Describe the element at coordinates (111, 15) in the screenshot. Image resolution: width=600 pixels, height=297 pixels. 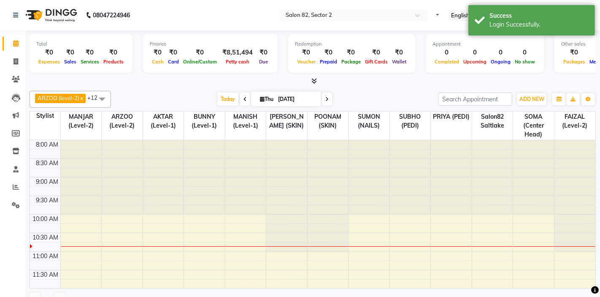
I see `b: 08047224946` at that location.